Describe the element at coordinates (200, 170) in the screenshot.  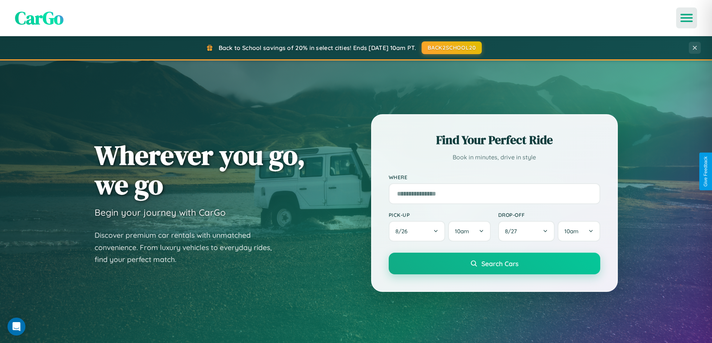
I see `h1: Wherever you go, we go` at that location.